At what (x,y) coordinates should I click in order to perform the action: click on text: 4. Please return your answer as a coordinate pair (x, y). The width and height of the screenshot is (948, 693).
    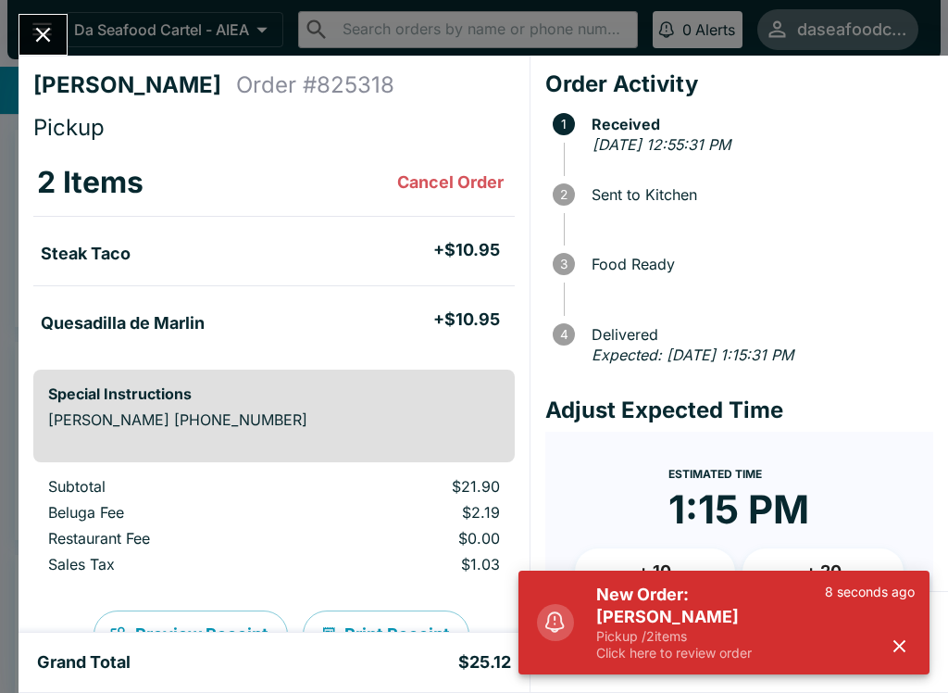
    Looking at the image, I should click on (563, 334).